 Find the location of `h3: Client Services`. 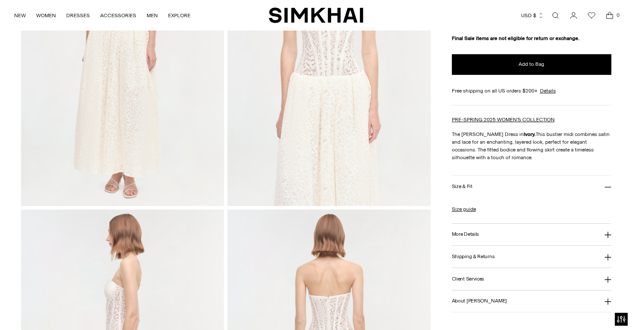

h3: Client Services is located at coordinates (468, 279).